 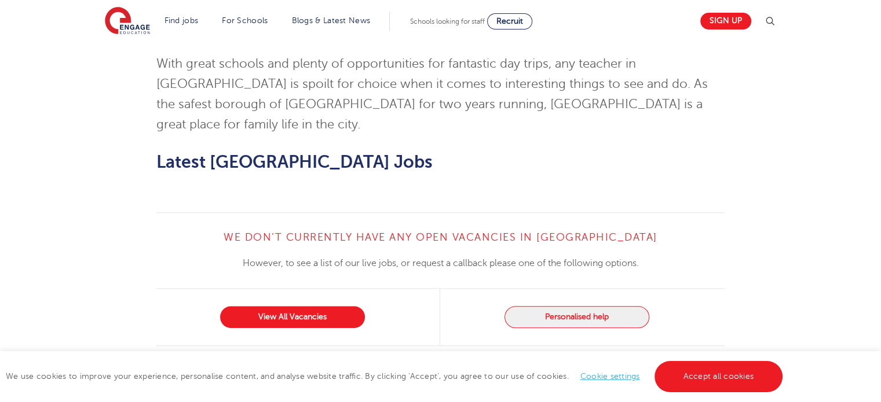 What do you see at coordinates (244, 20) in the screenshot?
I see `a: For Schools` at bounding box center [244, 20].